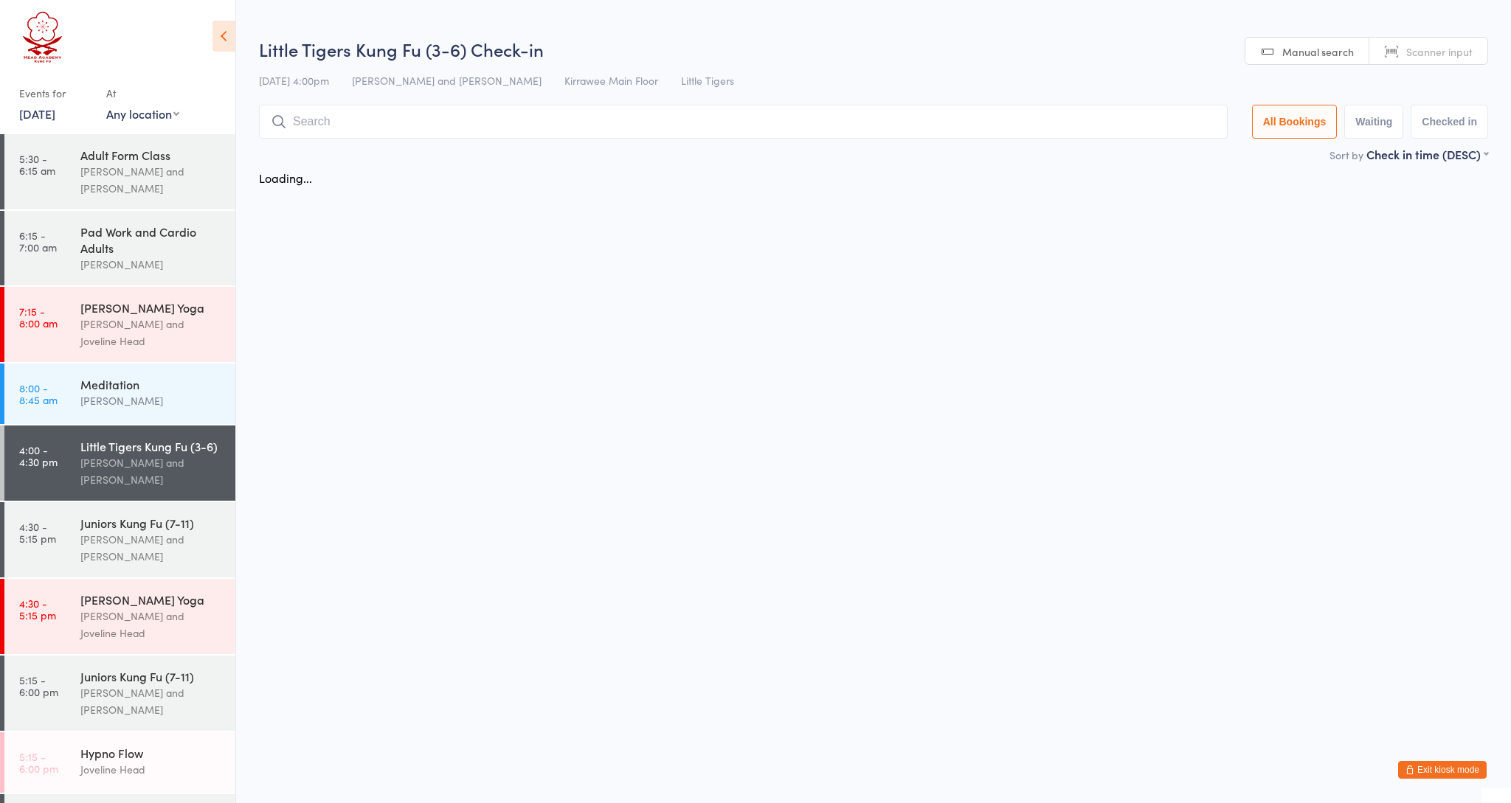 This screenshot has height=803, width=1511. Describe the element at coordinates (38, 456) in the screenshot. I see `time: 4:00 - 4:30 pm` at that location.